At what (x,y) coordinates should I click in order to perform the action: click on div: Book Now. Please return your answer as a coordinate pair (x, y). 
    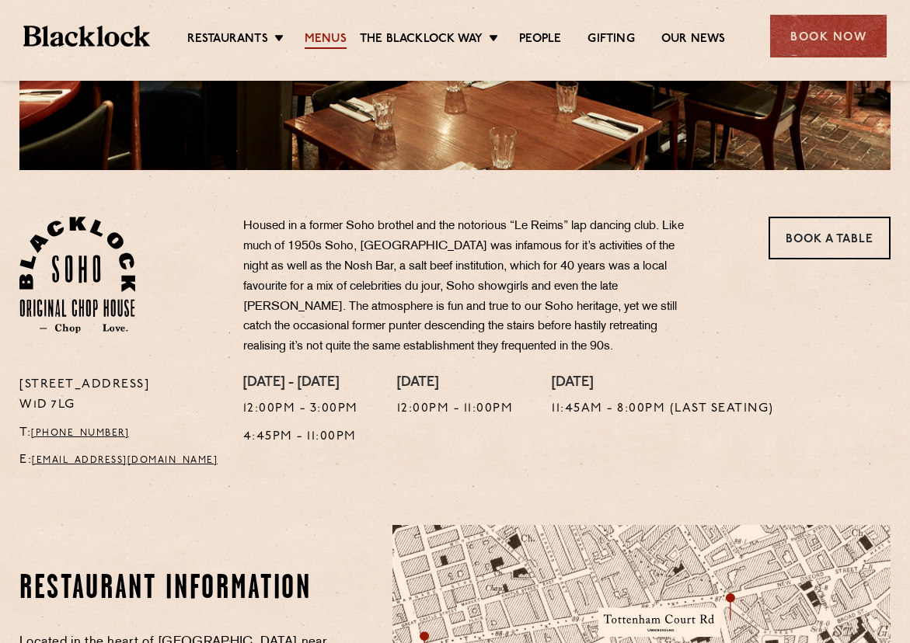
    Looking at the image, I should click on (828, 36).